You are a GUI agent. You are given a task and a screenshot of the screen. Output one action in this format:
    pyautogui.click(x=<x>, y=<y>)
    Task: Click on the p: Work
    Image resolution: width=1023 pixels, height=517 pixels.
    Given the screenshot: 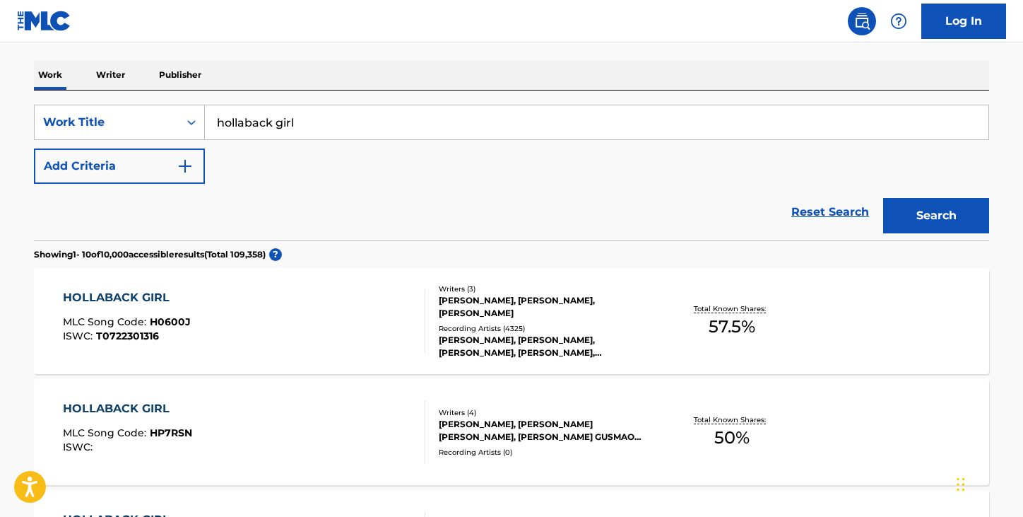 What is the action you would take?
    pyautogui.click(x=50, y=75)
    